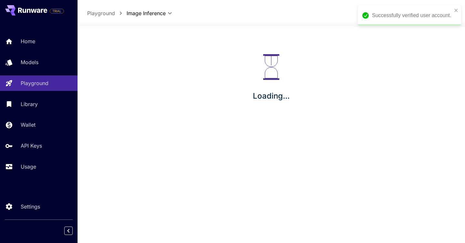  Describe the element at coordinates (57, 11) in the screenshot. I see `span: TRIAL` at that location.